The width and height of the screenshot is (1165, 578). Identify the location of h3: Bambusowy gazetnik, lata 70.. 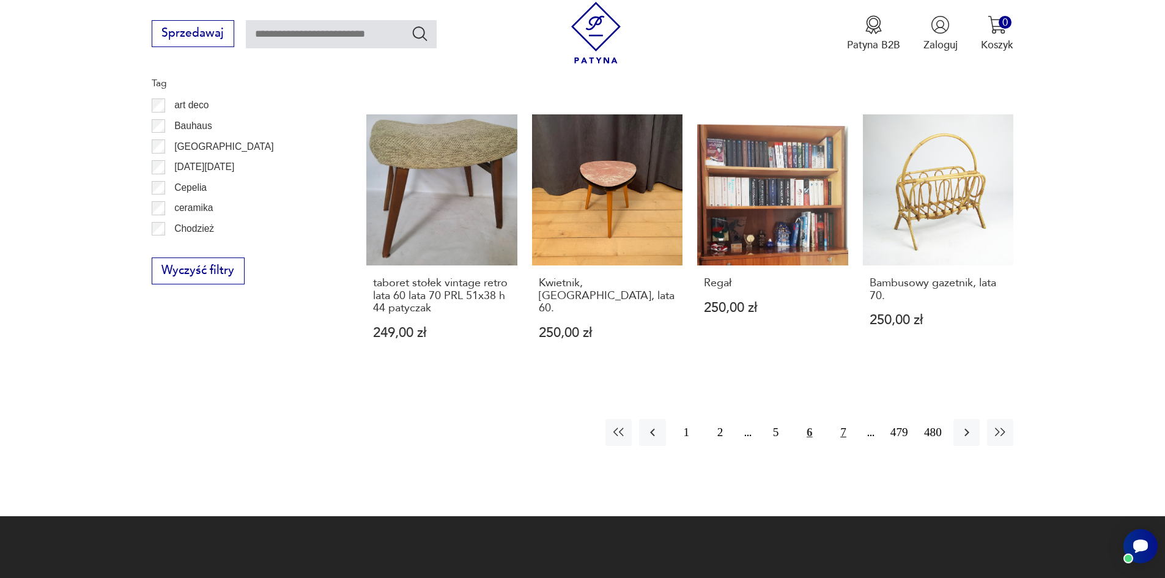
(938, 289).